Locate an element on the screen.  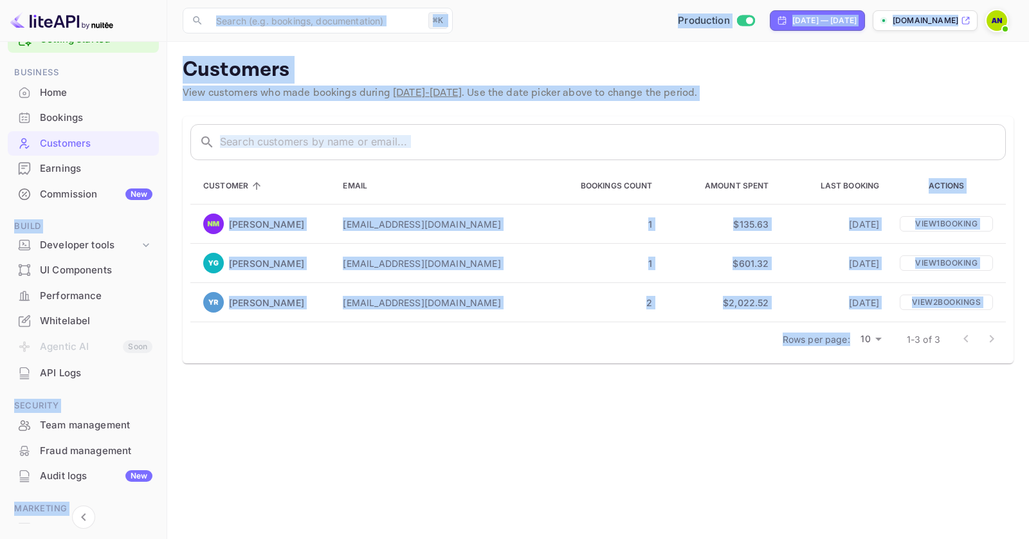
img: Youssef Ramzy is located at coordinates (214, 302).